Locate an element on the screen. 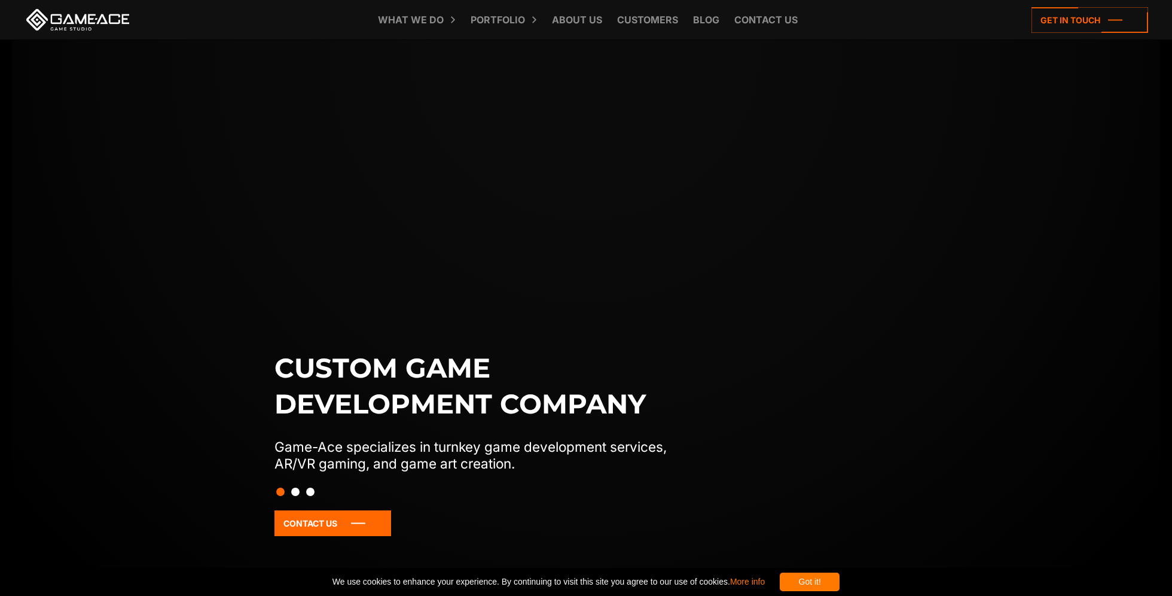 This screenshot has height=596, width=1172. div: Got it! is located at coordinates (810, 581).